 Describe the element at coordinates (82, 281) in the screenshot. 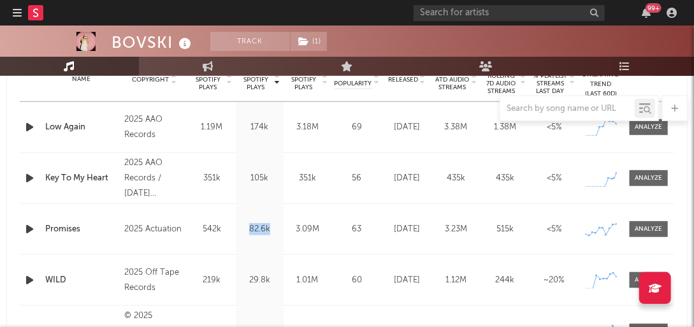

I see `a: WILD` at that location.